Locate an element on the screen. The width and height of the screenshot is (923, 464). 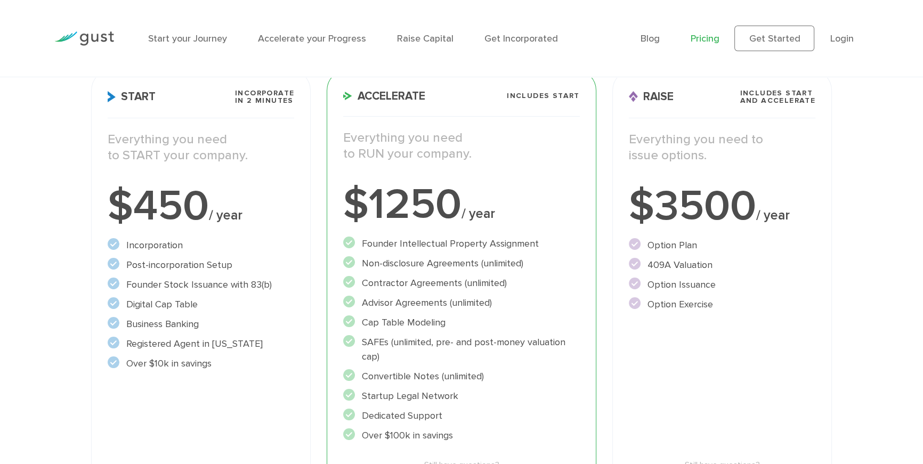
p: Everything you need to START your company. is located at coordinates (201, 148).